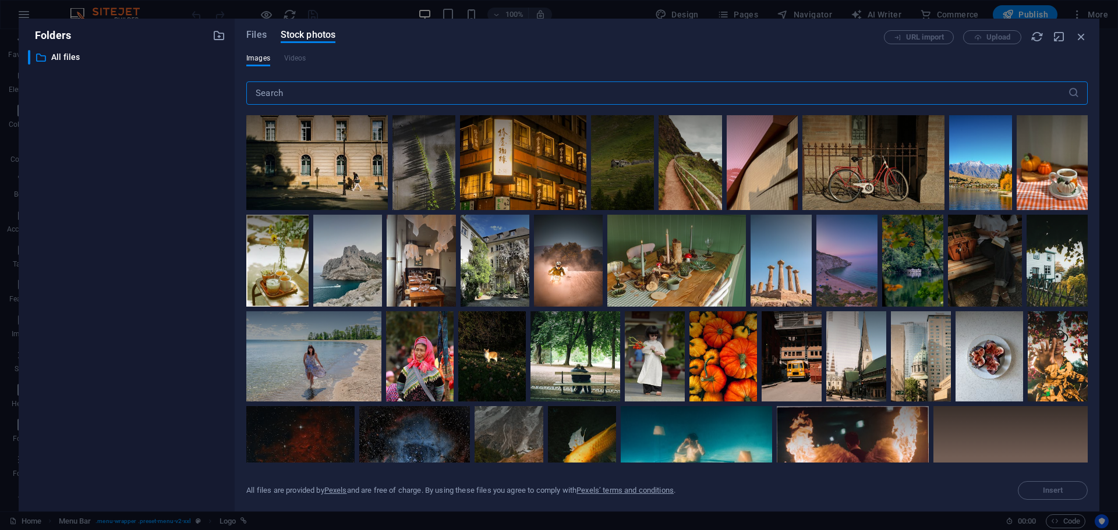  Describe the element at coordinates (49, 36) in the screenshot. I see `p: Folders` at that location.